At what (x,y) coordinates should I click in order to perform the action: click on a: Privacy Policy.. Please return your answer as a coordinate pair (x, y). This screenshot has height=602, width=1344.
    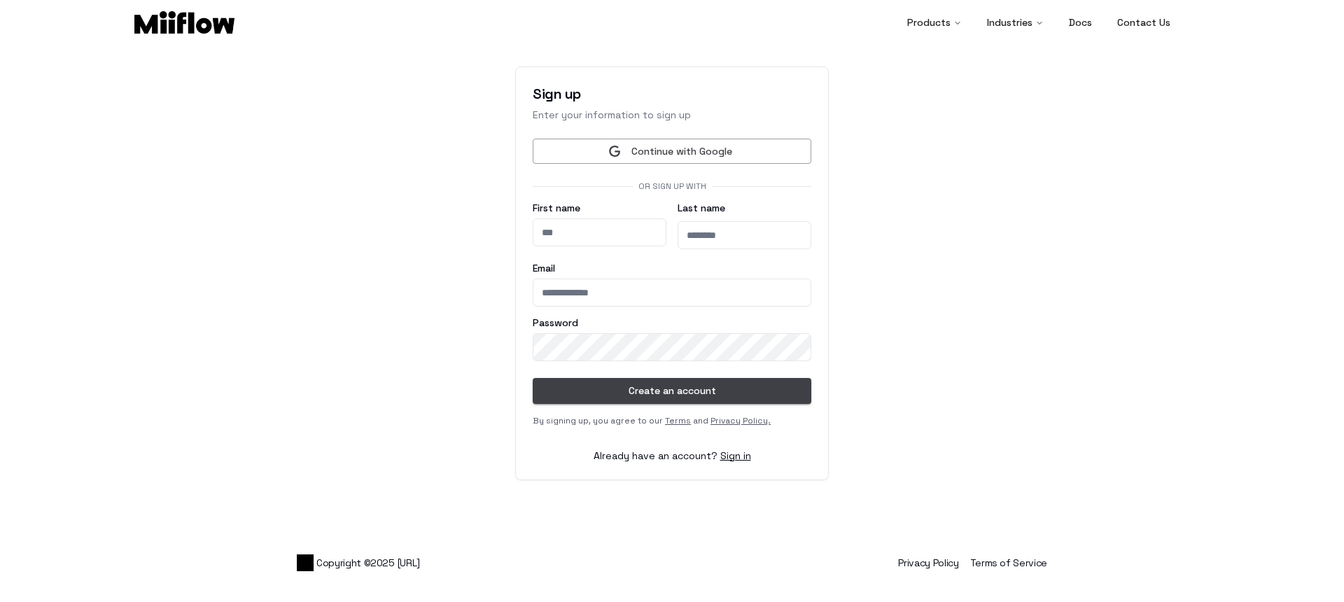
    Looking at the image, I should click on (741, 421).